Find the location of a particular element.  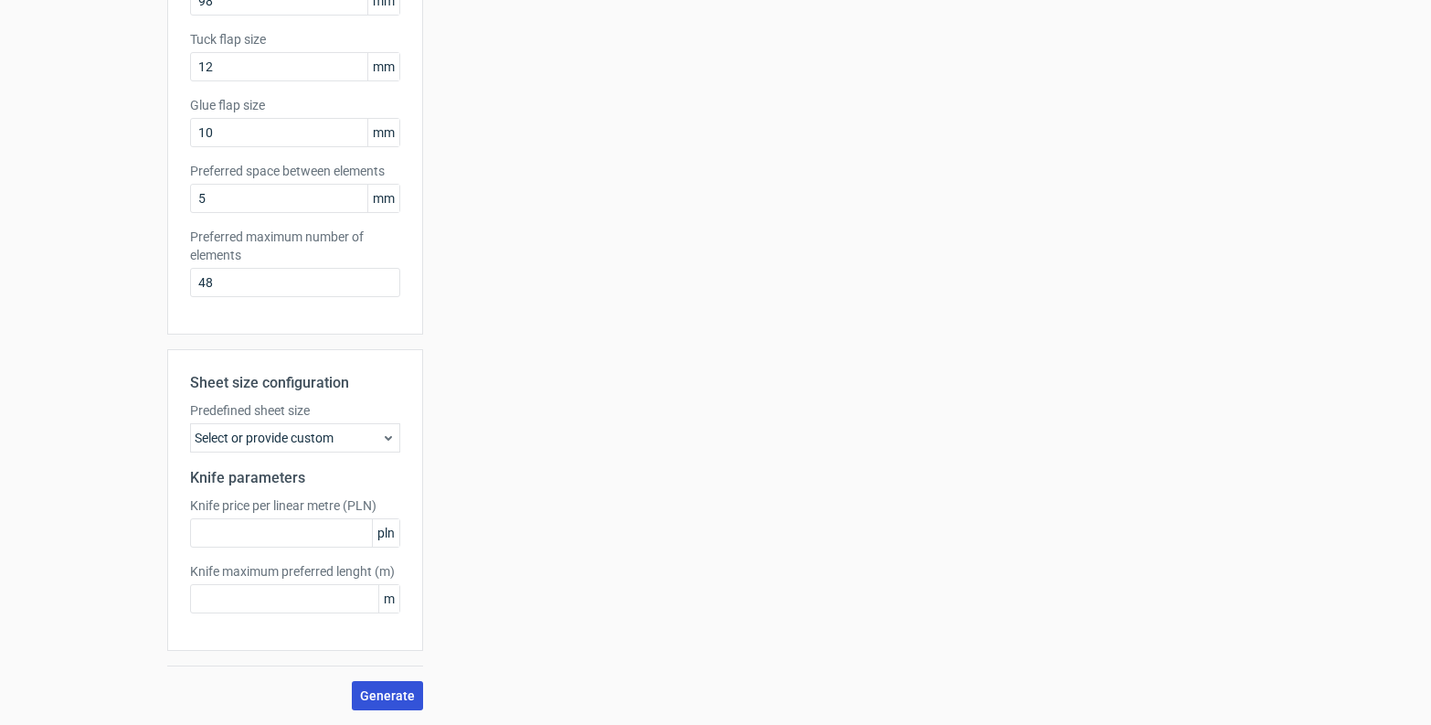

label: Preferred maximum number of elements is located at coordinates (295, 246).